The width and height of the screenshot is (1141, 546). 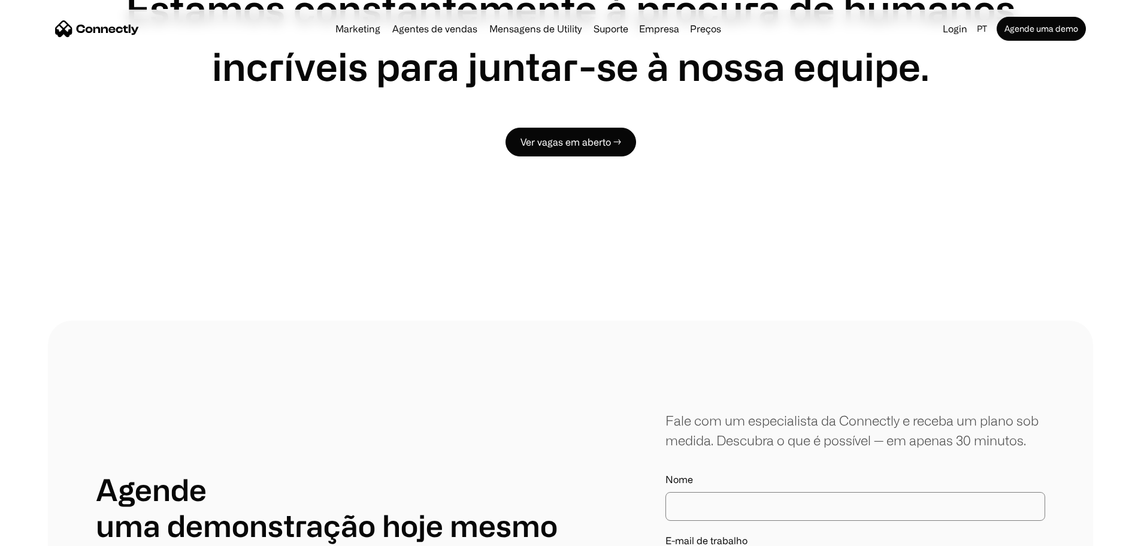 I want to click on a: Ver vagas em aberto →, so click(x=571, y=142).